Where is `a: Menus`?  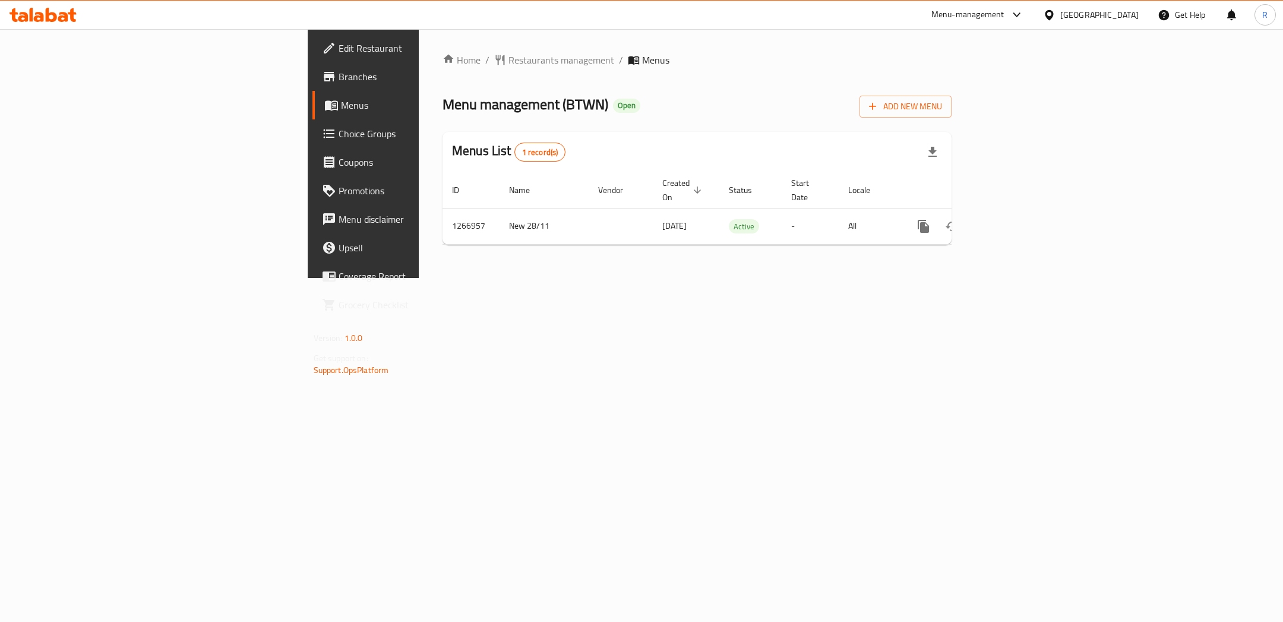
a: Menus is located at coordinates (417, 105).